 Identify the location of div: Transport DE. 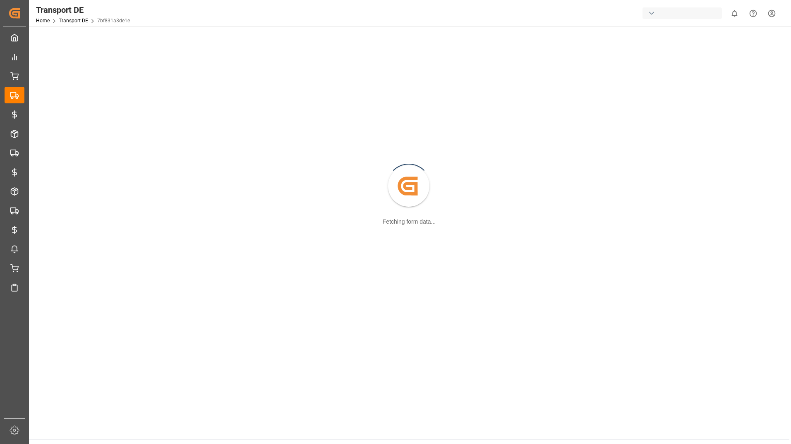
(83, 10).